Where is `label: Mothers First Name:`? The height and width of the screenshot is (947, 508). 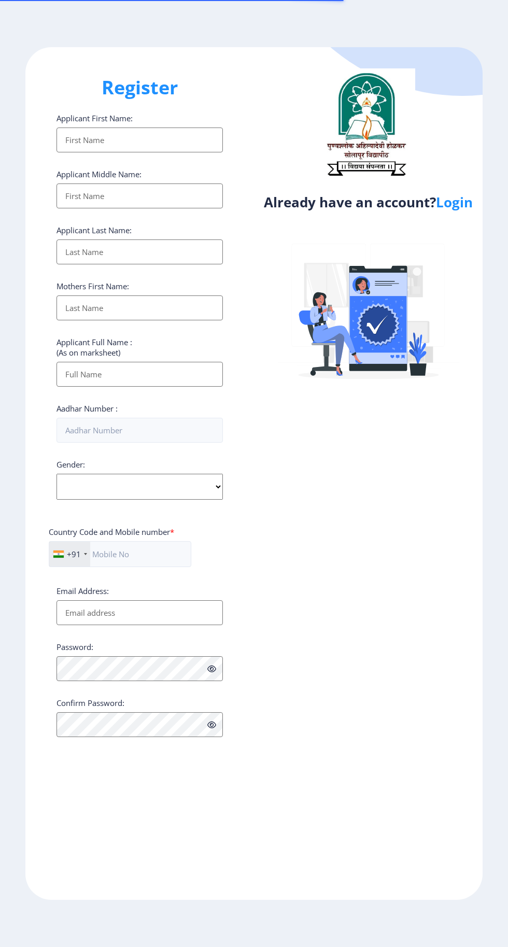 label: Mothers First Name: is located at coordinates (93, 286).